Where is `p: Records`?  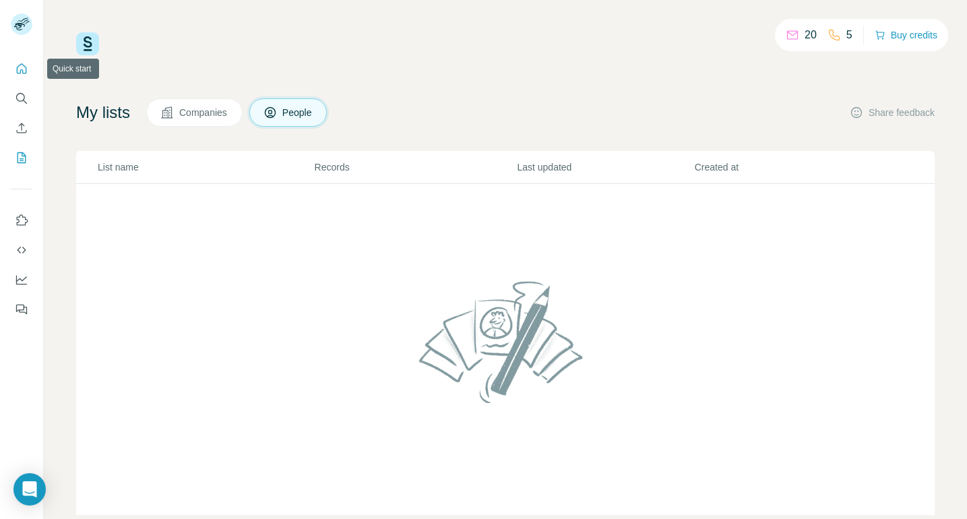 p: Records is located at coordinates (415, 167).